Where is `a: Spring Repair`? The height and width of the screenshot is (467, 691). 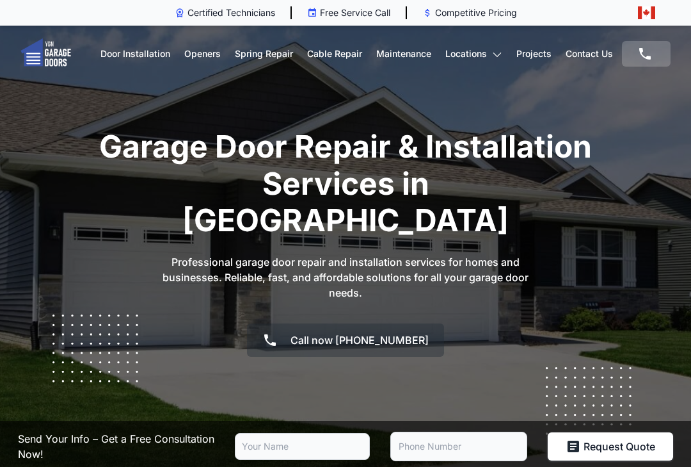 a: Spring Repair is located at coordinates (264, 54).